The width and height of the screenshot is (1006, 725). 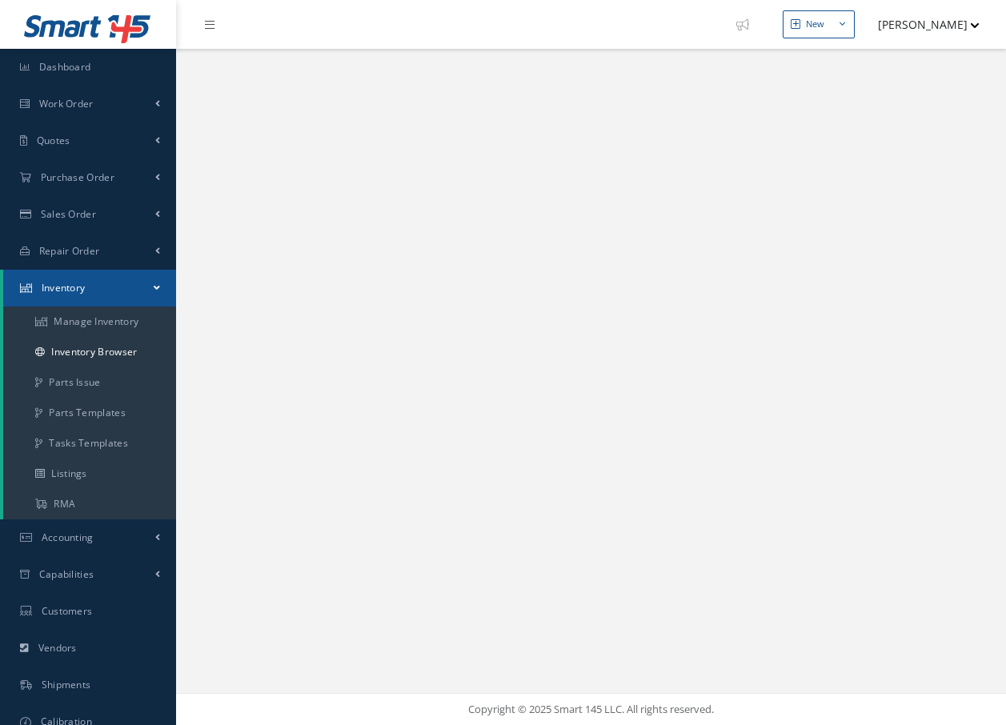 I want to click on a: Parts Issue, so click(x=90, y=383).